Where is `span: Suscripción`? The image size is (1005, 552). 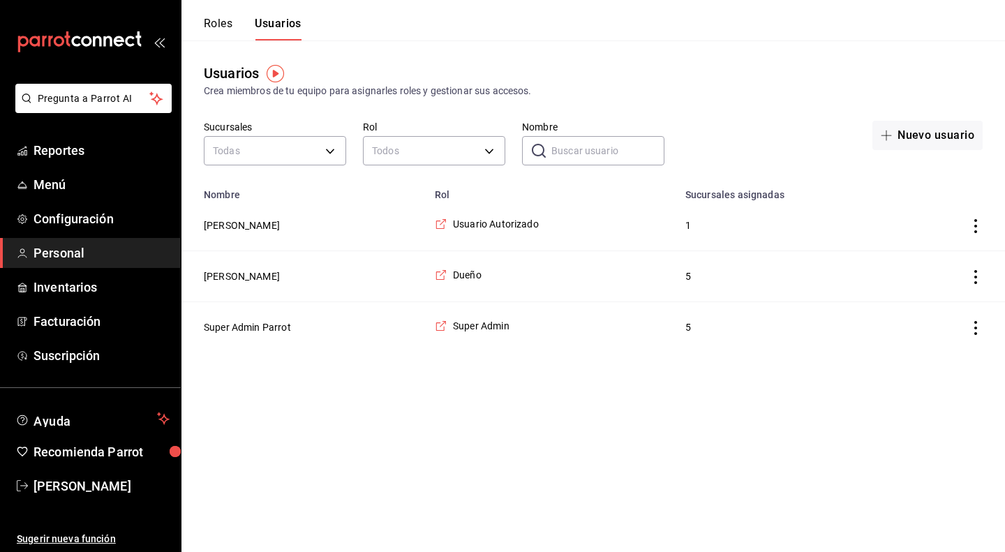 span: Suscripción is located at coordinates (101, 355).